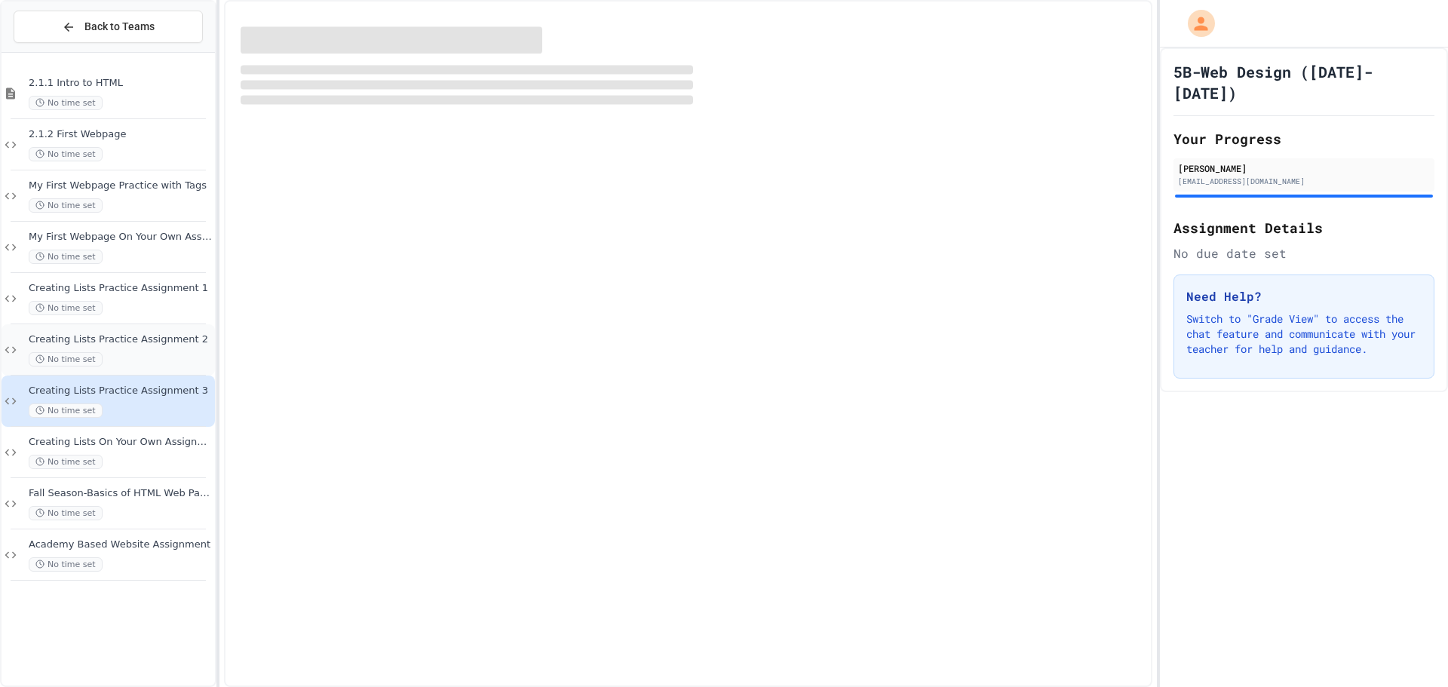 The image size is (1448, 687). I want to click on span: Creating Lists Practice Assignment 2, so click(120, 339).